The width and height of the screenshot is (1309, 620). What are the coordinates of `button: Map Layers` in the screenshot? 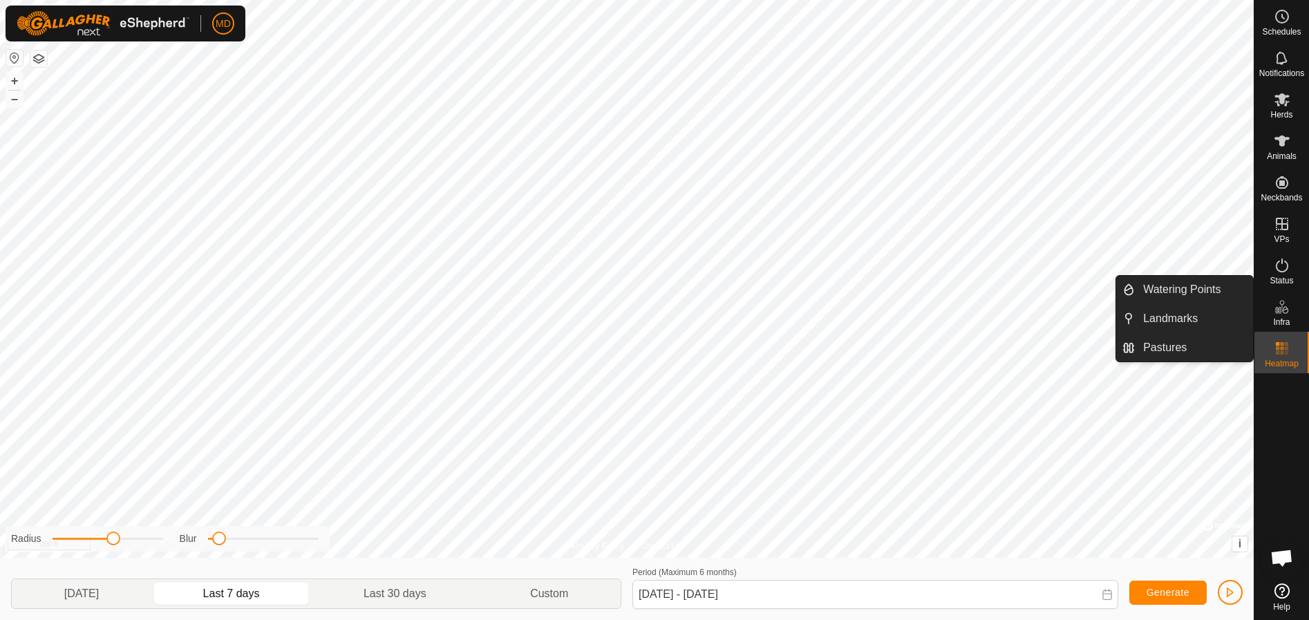 It's located at (39, 59).